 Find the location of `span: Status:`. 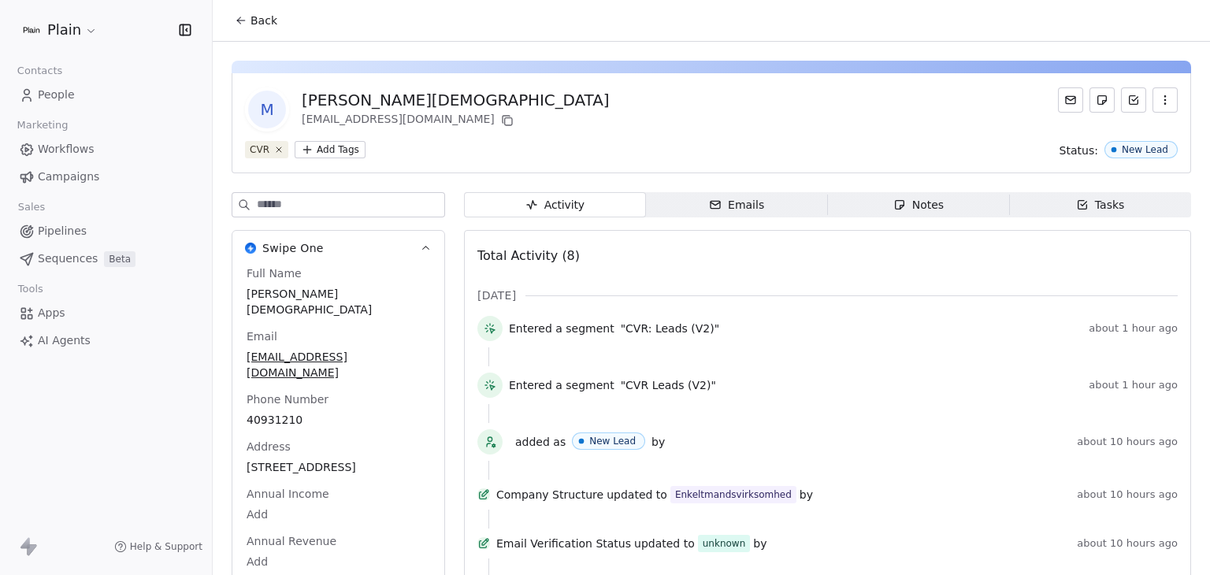

span: Status: is located at coordinates (1079, 150).